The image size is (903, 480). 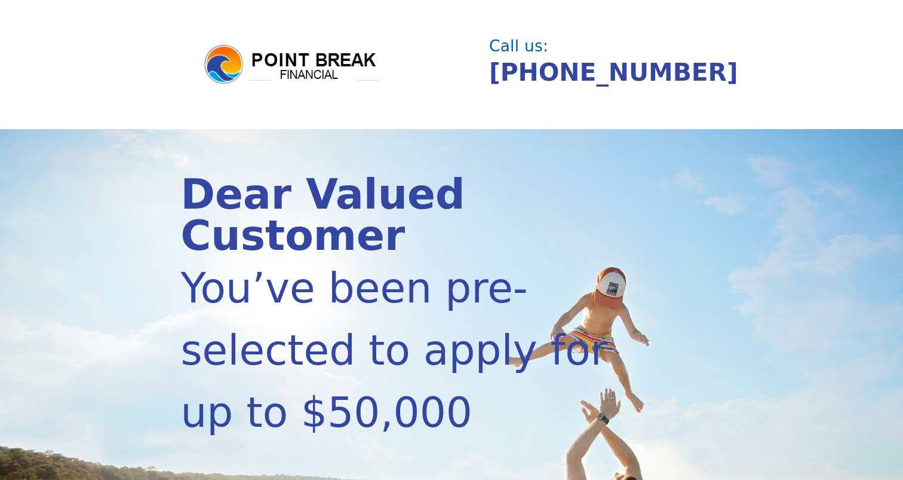 I want to click on div: Call us:, so click(x=602, y=46).